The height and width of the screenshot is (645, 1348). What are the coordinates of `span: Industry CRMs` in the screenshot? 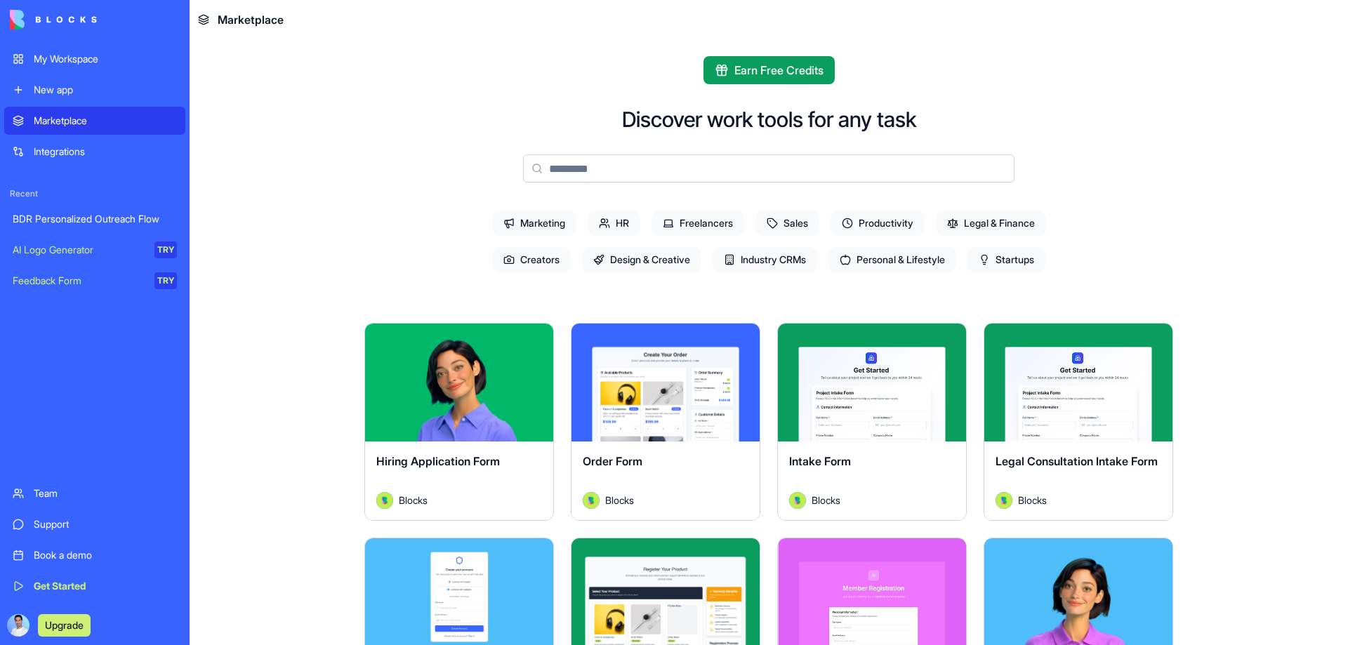 It's located at (765, 260).